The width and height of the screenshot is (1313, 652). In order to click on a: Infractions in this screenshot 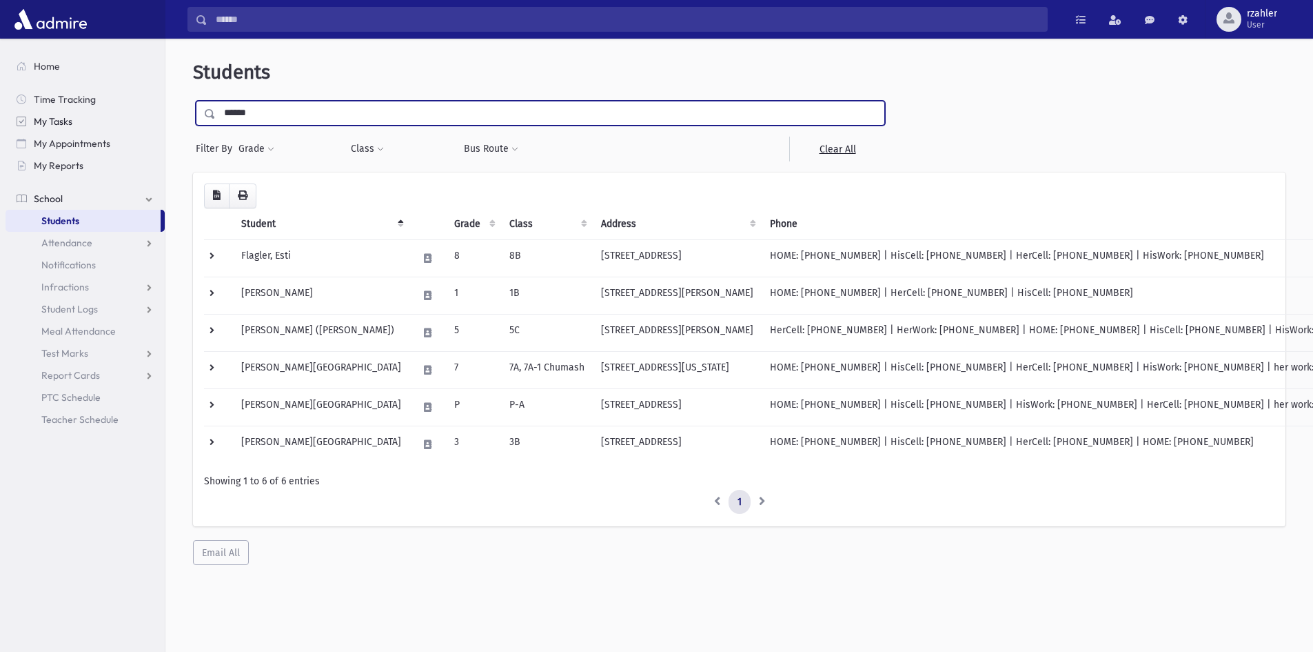, I will do `click(85, 287)`.